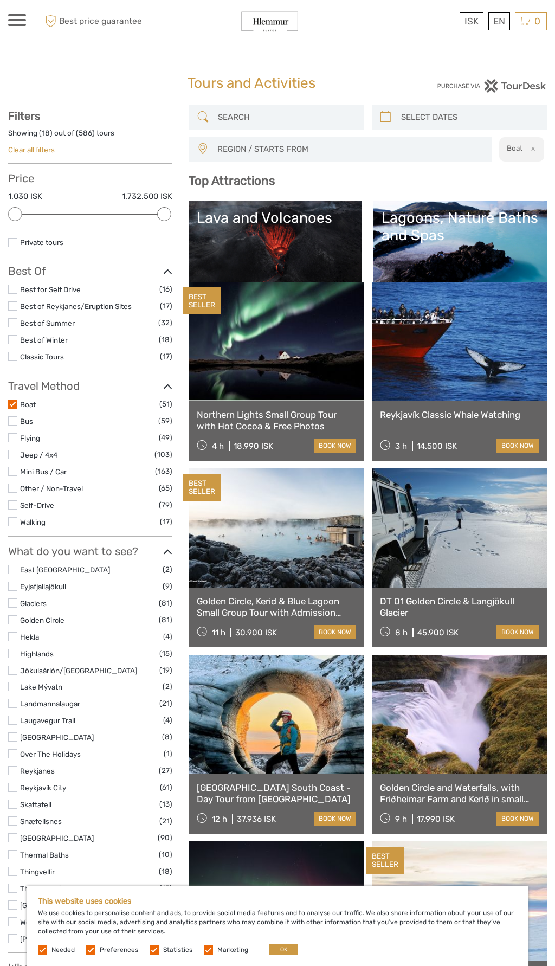 Image resolution: width=555 pixels, height=966 pixels. I want to click on div: 18.990 ISK, so click(253, 446).